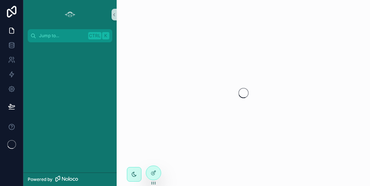 This screenshot has width=370, height=186. Describe the element at coordinates (106, 36) in the screenshot. I see `span: K` at that location.